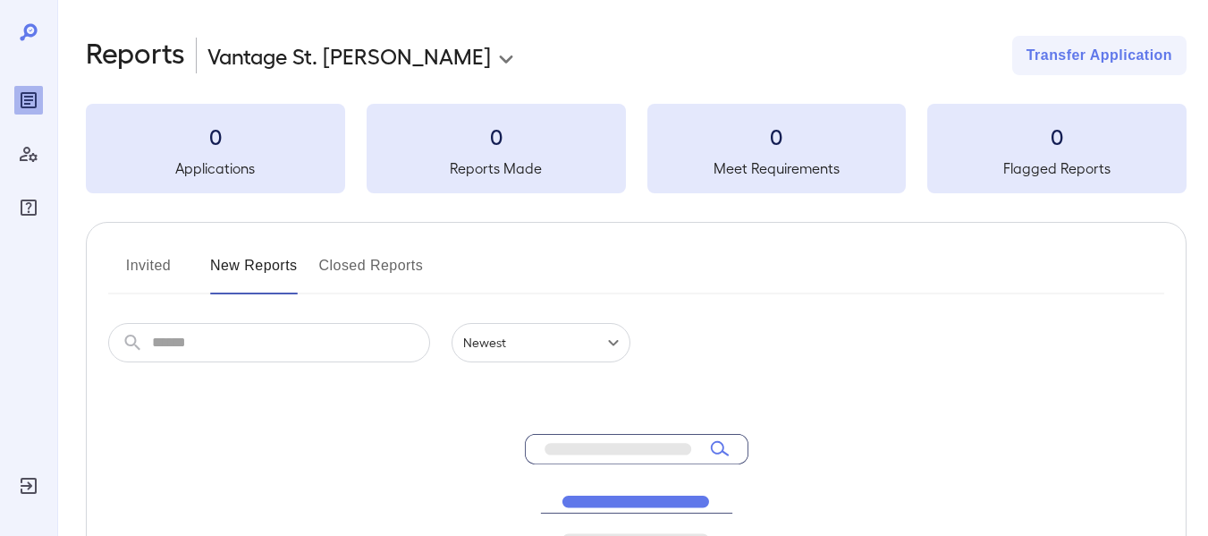 The image size is (1208, 536). I want to click on h5: Meet Requirements, so click(777, 168).